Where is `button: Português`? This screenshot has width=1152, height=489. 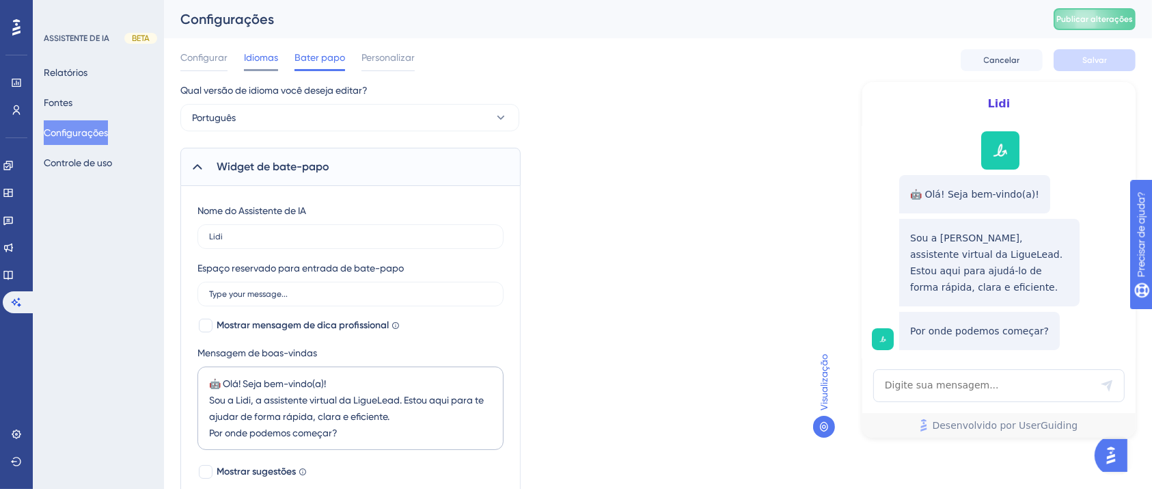
button: Português is located at coordinates (350, 118).